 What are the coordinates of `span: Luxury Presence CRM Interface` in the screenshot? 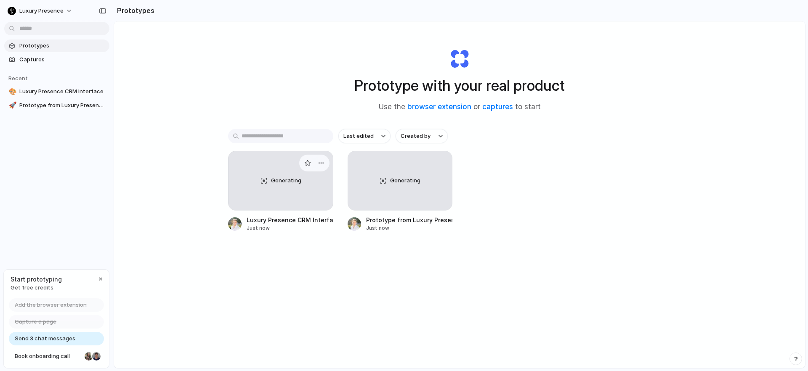 It's located at (63, 92).